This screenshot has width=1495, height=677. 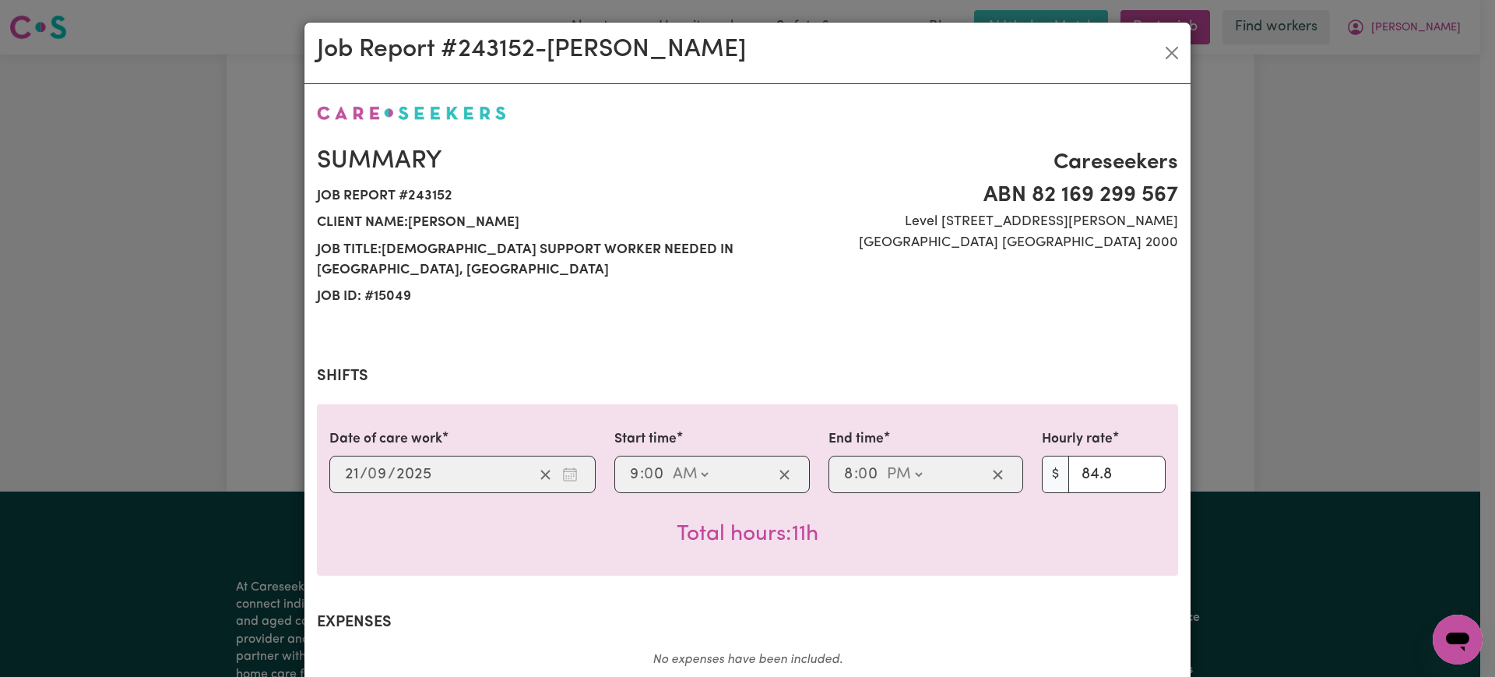 What do you see at coordinates (545, 474) in the screenshot?
I see `button: Clear date` at bounding box center [545, 474].